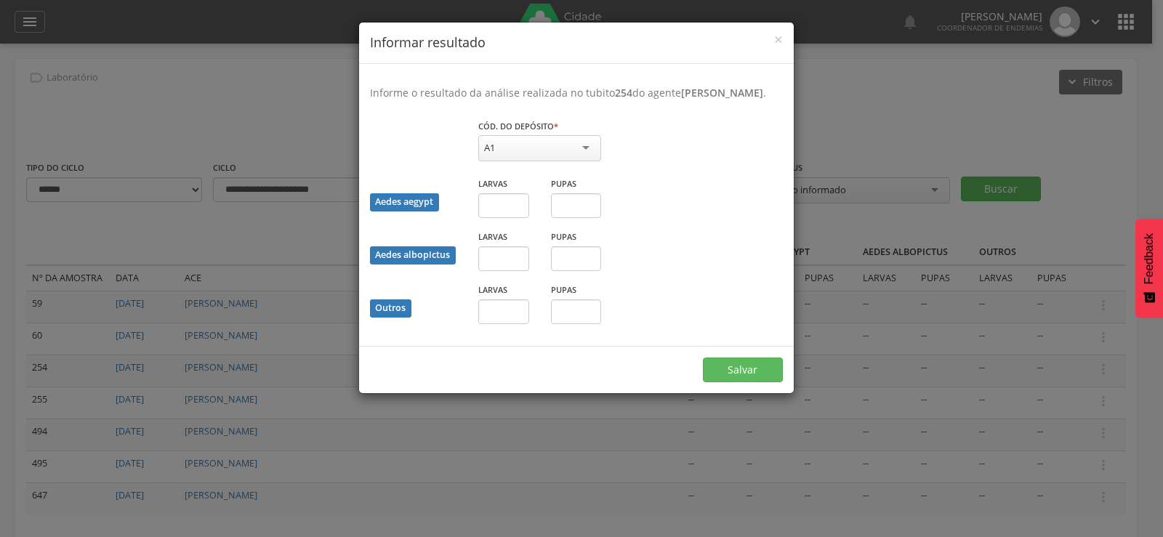  Describe the element at coordinates (779, 39) in the screenshot. I see `button: Close` at that location.